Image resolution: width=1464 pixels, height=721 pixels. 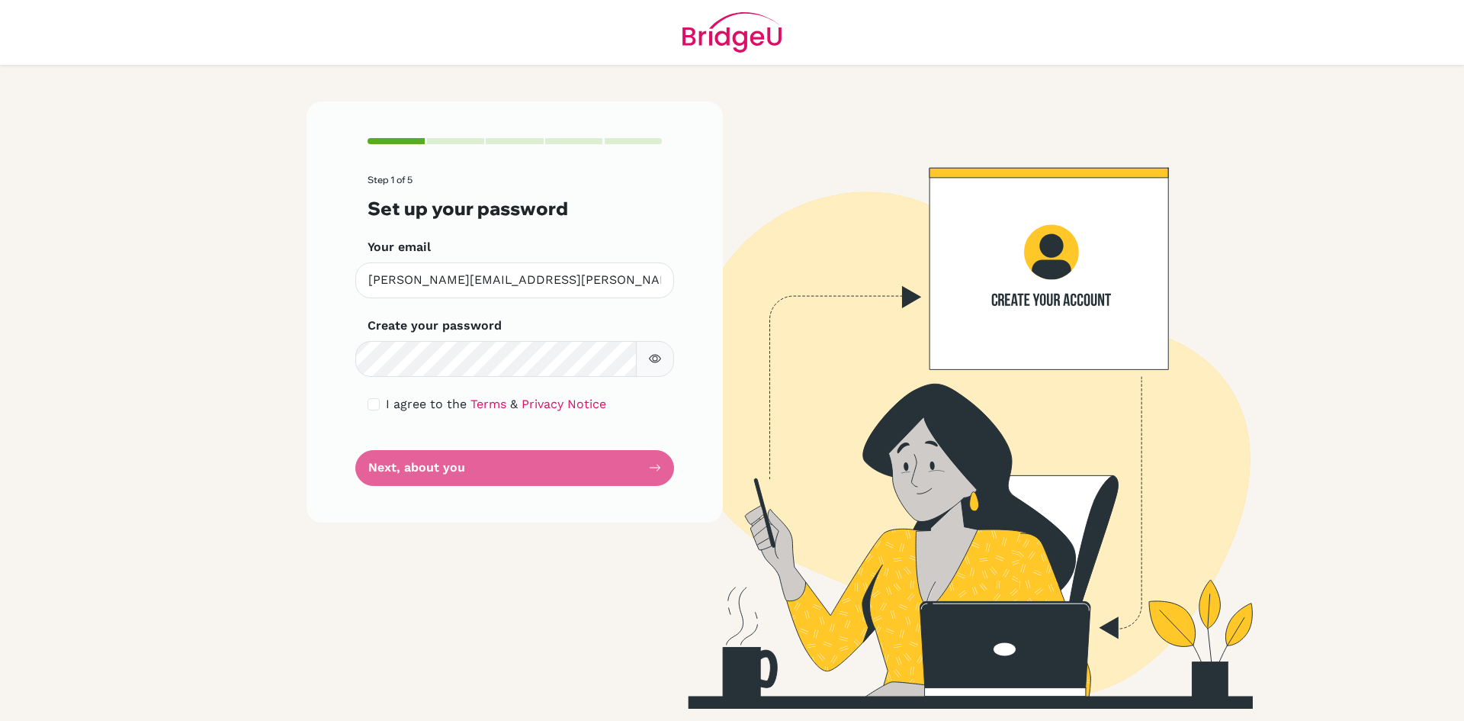 I want to click on input: Insert your email*, so click(x=515, y=280).